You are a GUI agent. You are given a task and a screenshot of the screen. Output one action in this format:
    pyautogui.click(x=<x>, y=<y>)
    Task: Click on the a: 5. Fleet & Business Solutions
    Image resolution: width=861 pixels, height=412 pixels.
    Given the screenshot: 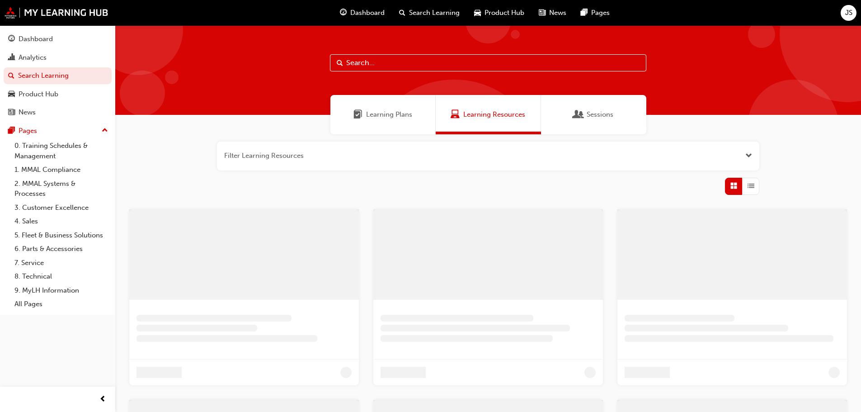 What is the action you would take?
    pyautogui.click(x=61, y=235)
    